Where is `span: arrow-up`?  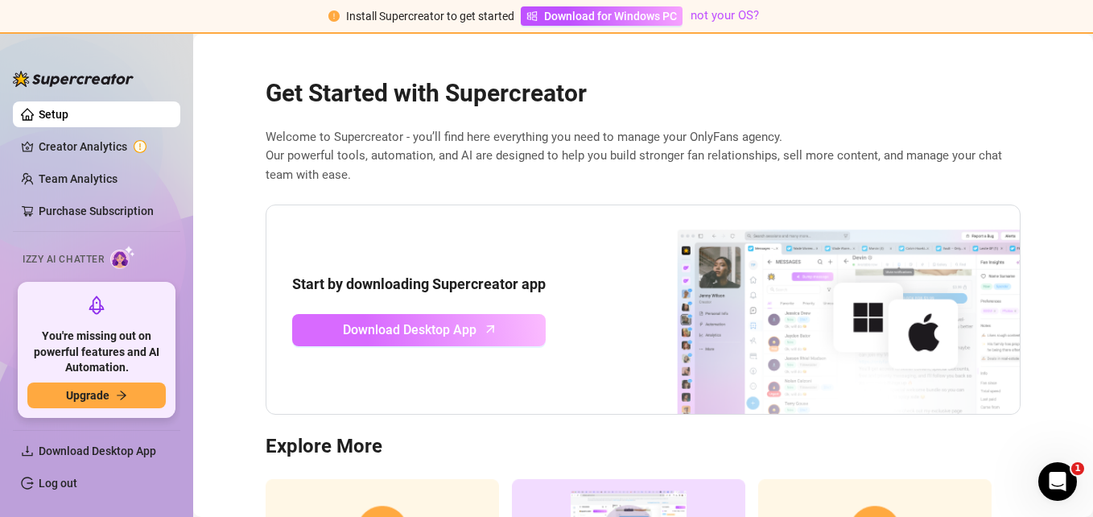 span: arrow-up is located at coordinates (490, 328).